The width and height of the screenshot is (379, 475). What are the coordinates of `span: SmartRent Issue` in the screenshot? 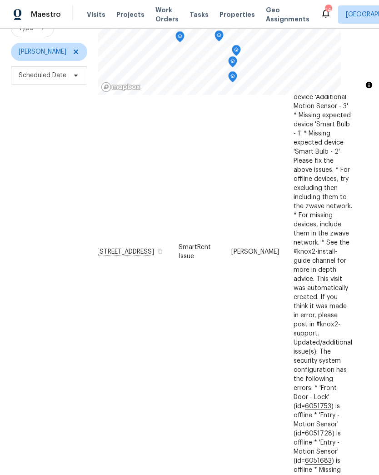 It's located at (195, 252).